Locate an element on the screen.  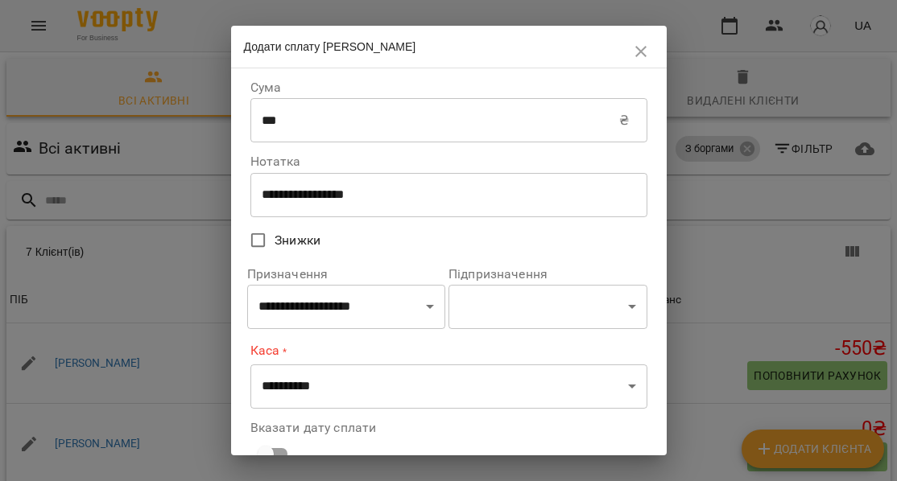
span: Знижки is located at coordinates (297, 241).